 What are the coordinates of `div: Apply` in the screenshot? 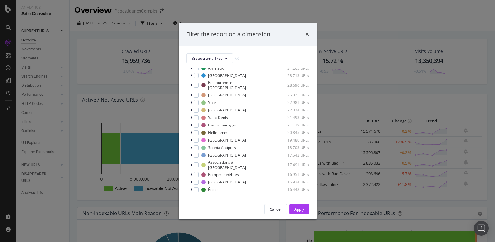 It's located at (299, 209).